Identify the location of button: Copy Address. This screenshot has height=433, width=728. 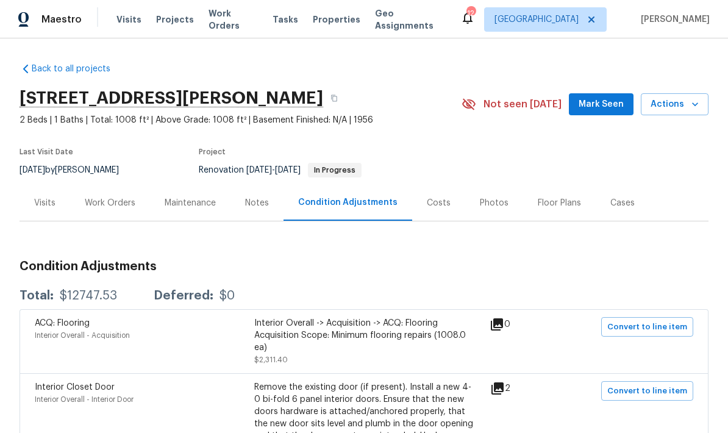
(334, 98).